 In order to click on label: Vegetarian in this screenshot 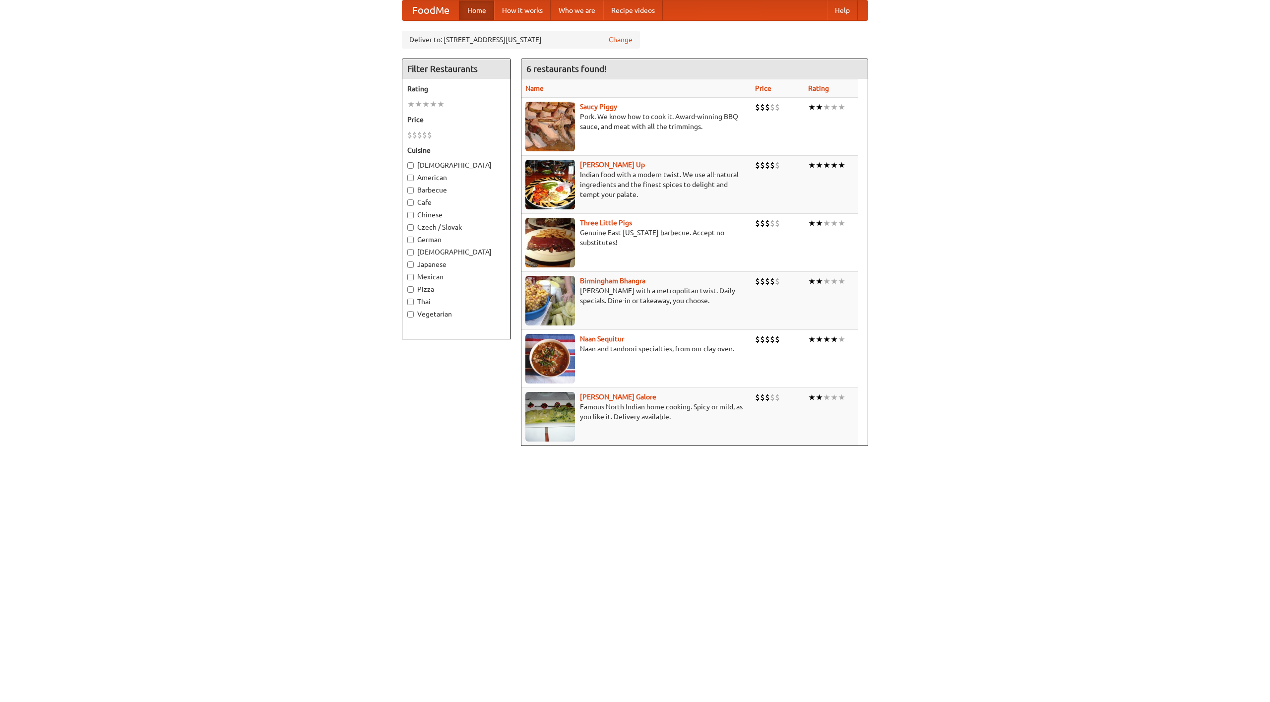, I will do `click(456, 314)`.